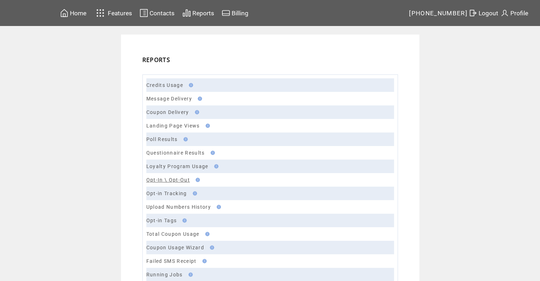 The height and width of the screenshot is (281, 540). I want to click on span: Contacts, so click(162, 13).